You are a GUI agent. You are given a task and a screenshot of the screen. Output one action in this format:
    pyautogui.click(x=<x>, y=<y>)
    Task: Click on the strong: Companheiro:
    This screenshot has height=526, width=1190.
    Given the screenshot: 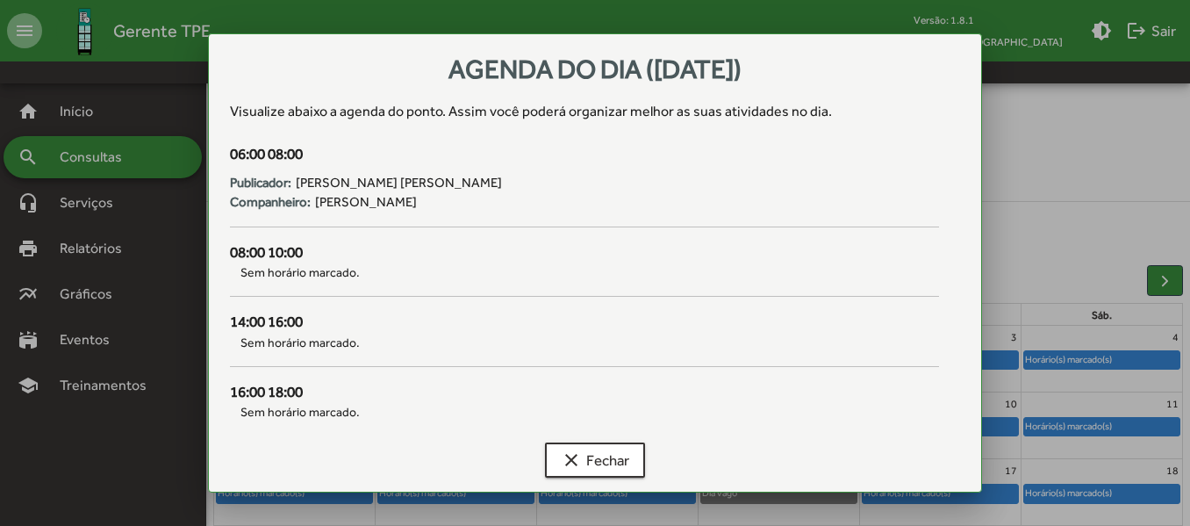 What is the action you would take?
    pyautogui.click(x=270, y=202)
    